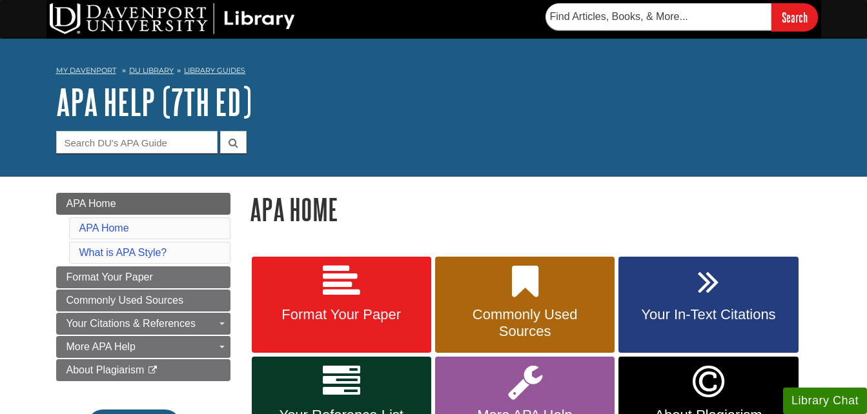  Describe the element at coordinates (123, 252) in the screenshot. I see `a: What is APA Style?` at that location.